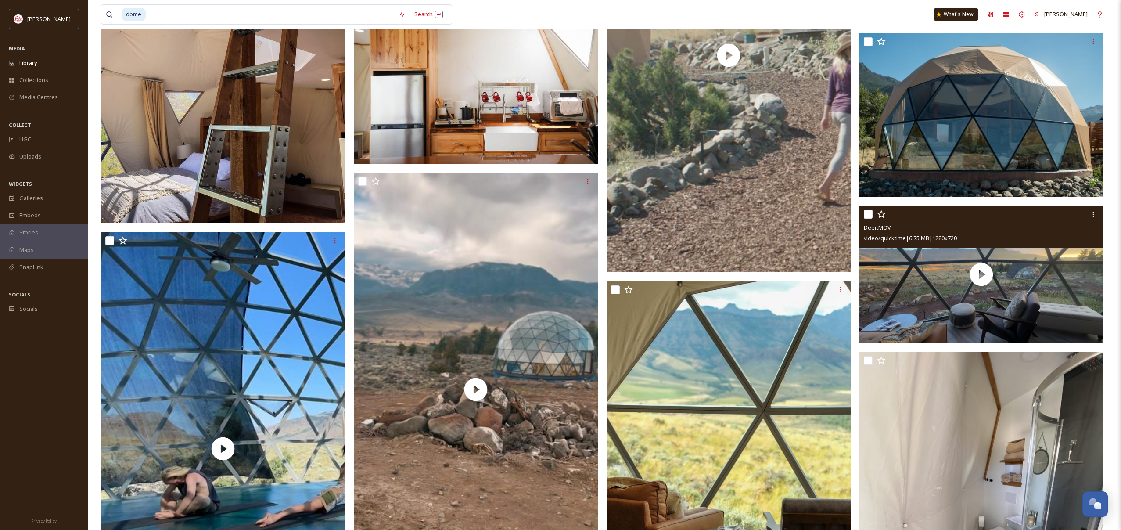 Image resolution: width=1121 pixels, height=530 pixels. What do you see at coordinates (428, 14) in the screenshot?
I see `div: Search` at bounding box center [428, 14].